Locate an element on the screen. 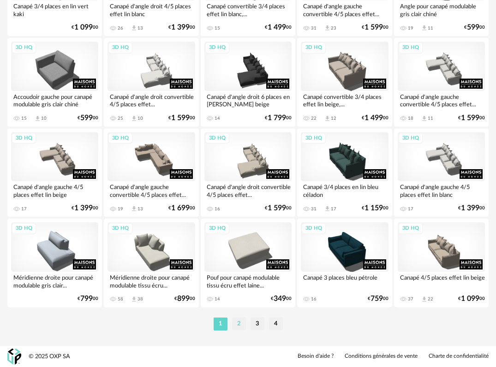  div: 37 is located at coordinates (411, 299).